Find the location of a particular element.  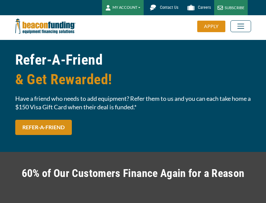

span: Contact Us is located at coordinates (169, 7).